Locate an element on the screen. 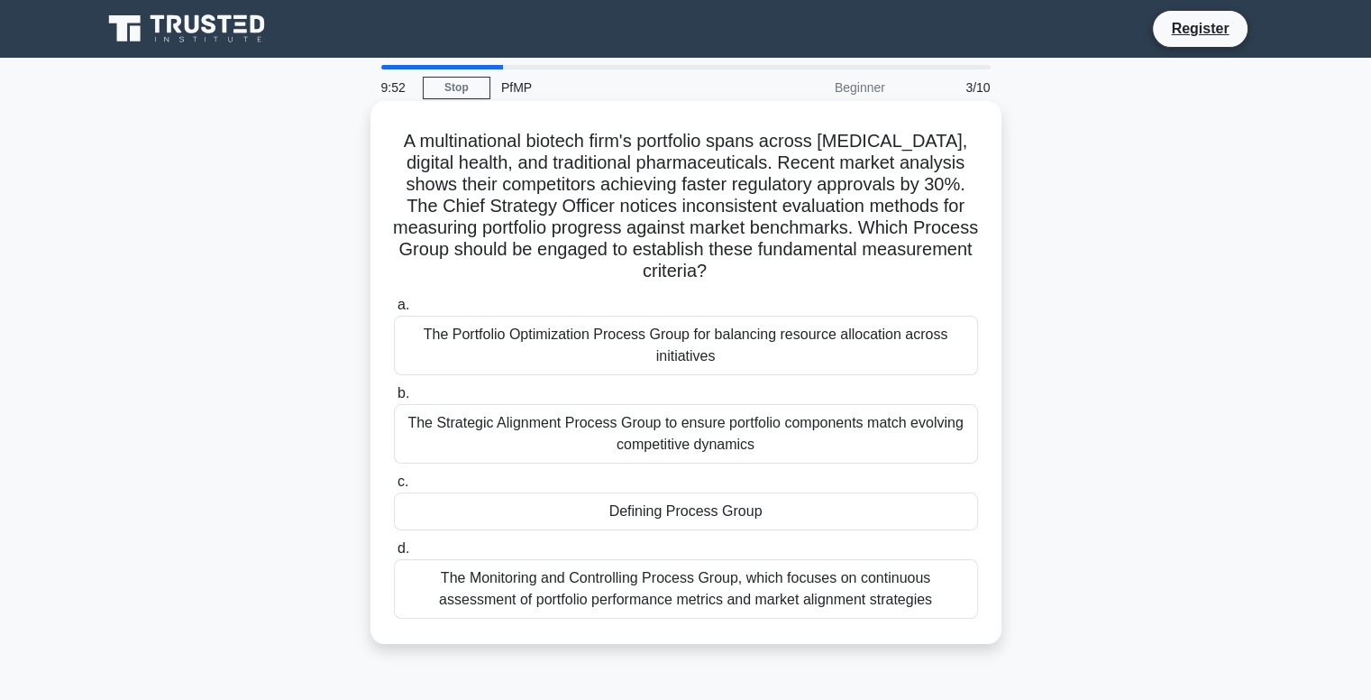  div: The Strategic Alignment Process Group to ensure portfolio components match evolving competitive d... is located at coordinates (686, 434).